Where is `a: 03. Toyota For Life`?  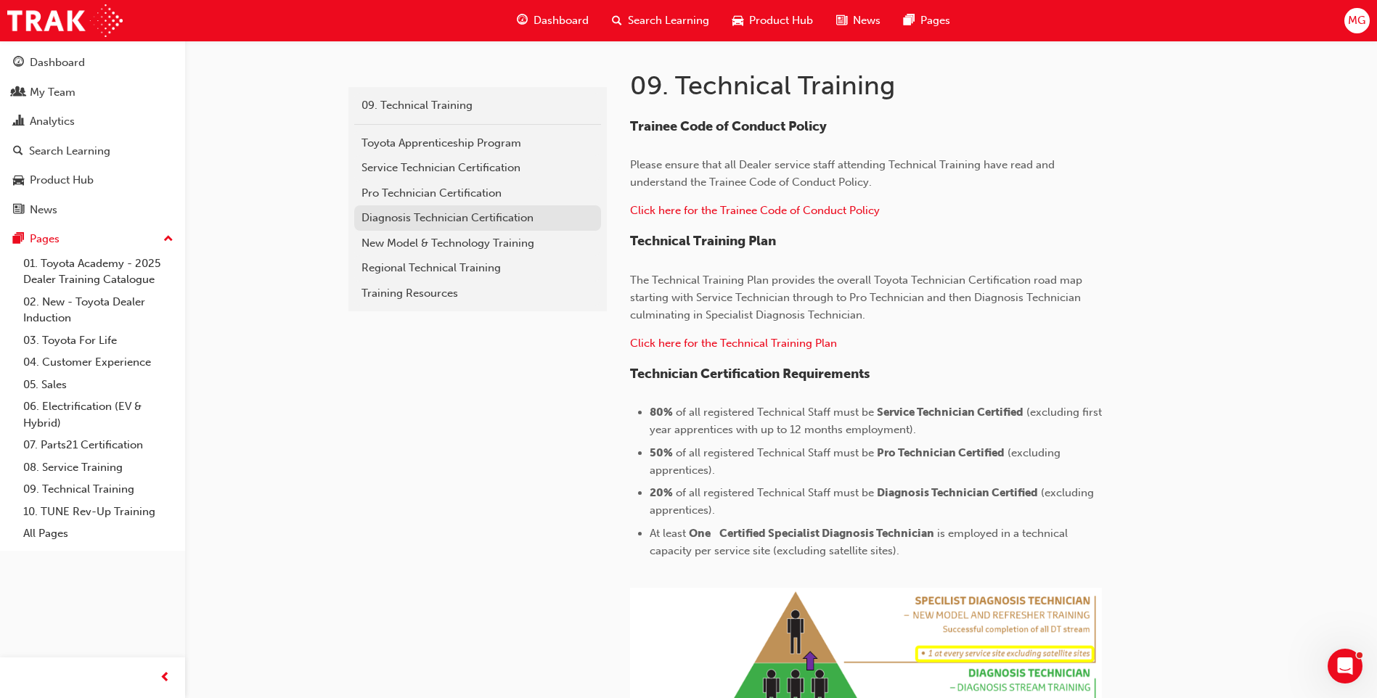 a: 03. Toyota For Life is located at coordinates (98, 340).